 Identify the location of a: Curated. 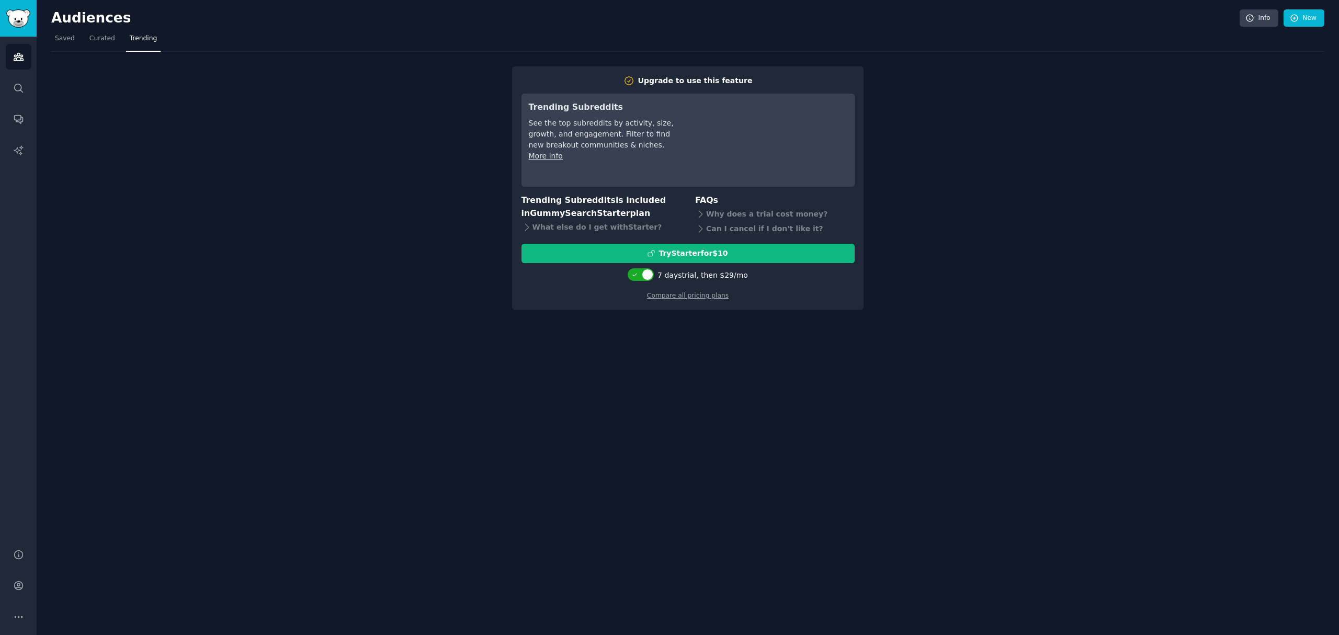
(102, 41).